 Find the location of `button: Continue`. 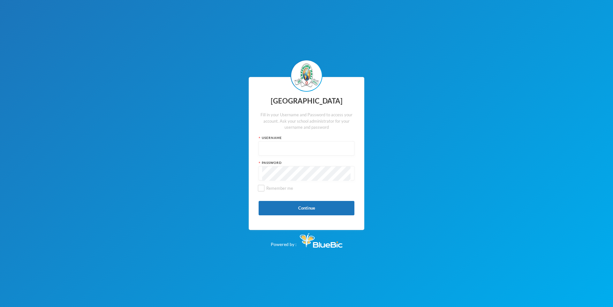

button: Continue is located at coordinates (306, 208).